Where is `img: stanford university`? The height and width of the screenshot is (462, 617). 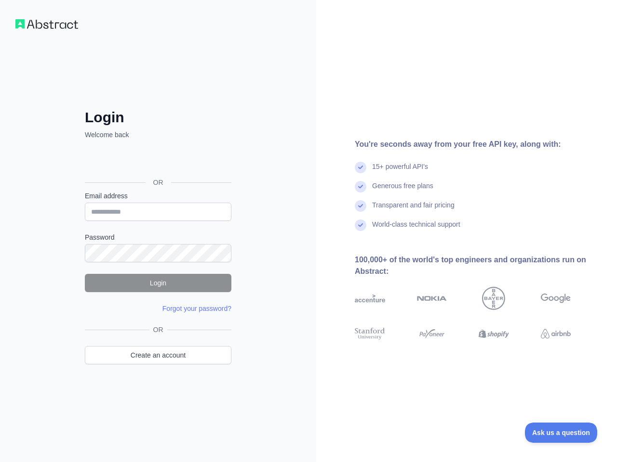
img: stanford university is located at coordinates (369, 334).